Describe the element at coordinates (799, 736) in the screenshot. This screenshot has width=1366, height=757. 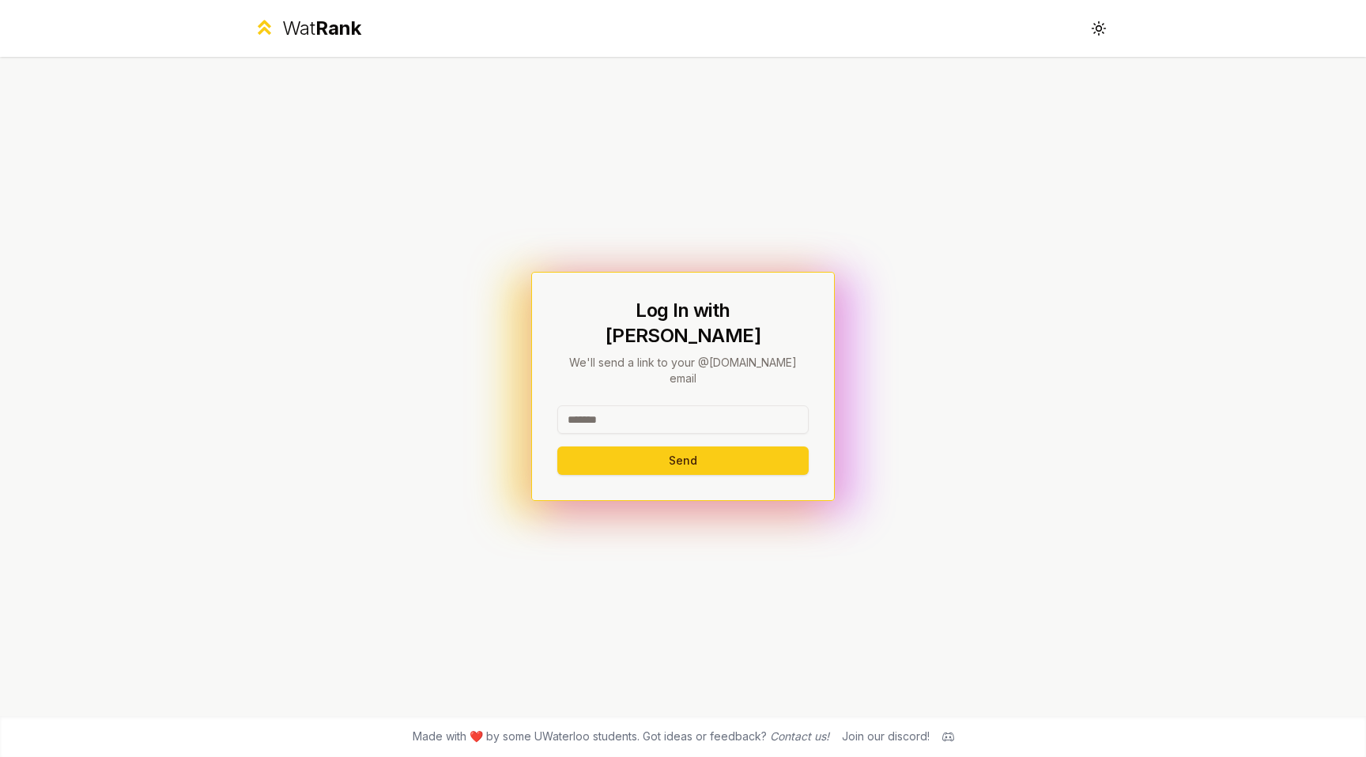
I see `a: Contact us!` at that location.